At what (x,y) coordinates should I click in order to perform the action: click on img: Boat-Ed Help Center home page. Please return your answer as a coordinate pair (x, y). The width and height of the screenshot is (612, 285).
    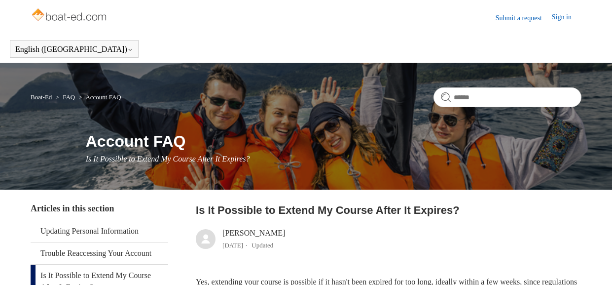
    Looking at the image, I should click on (70, 16).